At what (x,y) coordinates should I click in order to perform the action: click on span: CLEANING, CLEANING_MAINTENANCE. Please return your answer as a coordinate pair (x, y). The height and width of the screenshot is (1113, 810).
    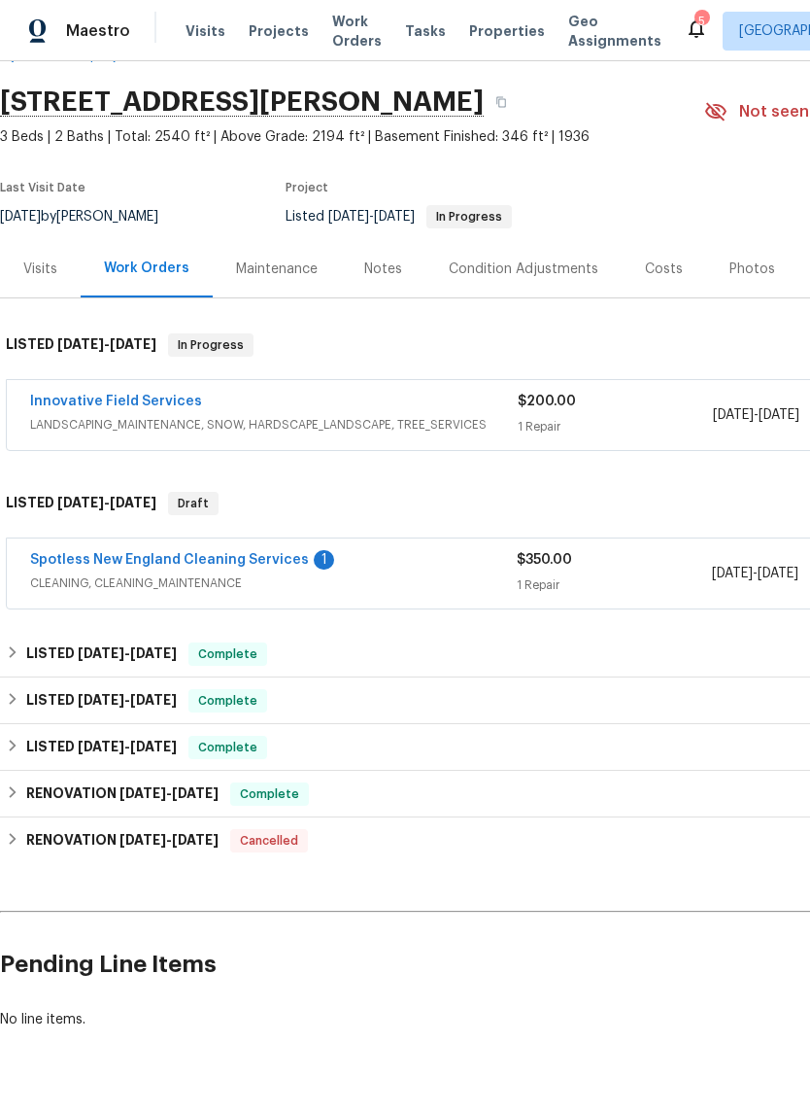
    Looking at the image, I should click on (273, 583).